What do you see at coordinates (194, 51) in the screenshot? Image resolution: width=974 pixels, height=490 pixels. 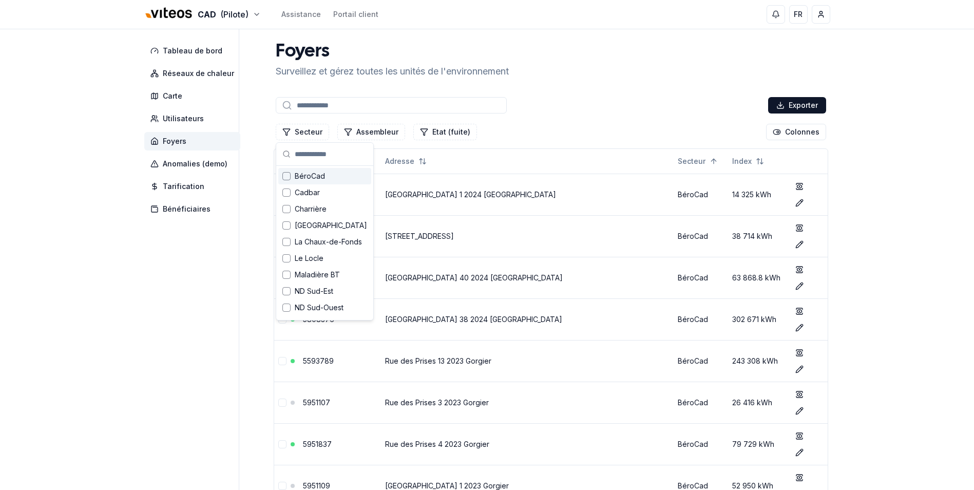 I see `a: Tableau de bord` at bounding box center [194, 51].